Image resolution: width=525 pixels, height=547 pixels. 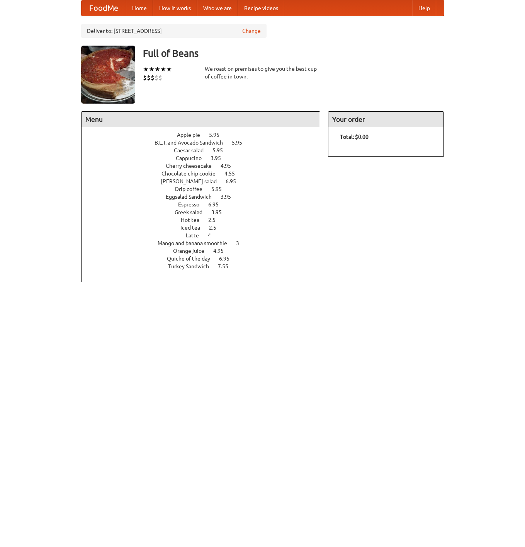 I want to click on a: Espresso 6.95, so click(x=206, y=204).